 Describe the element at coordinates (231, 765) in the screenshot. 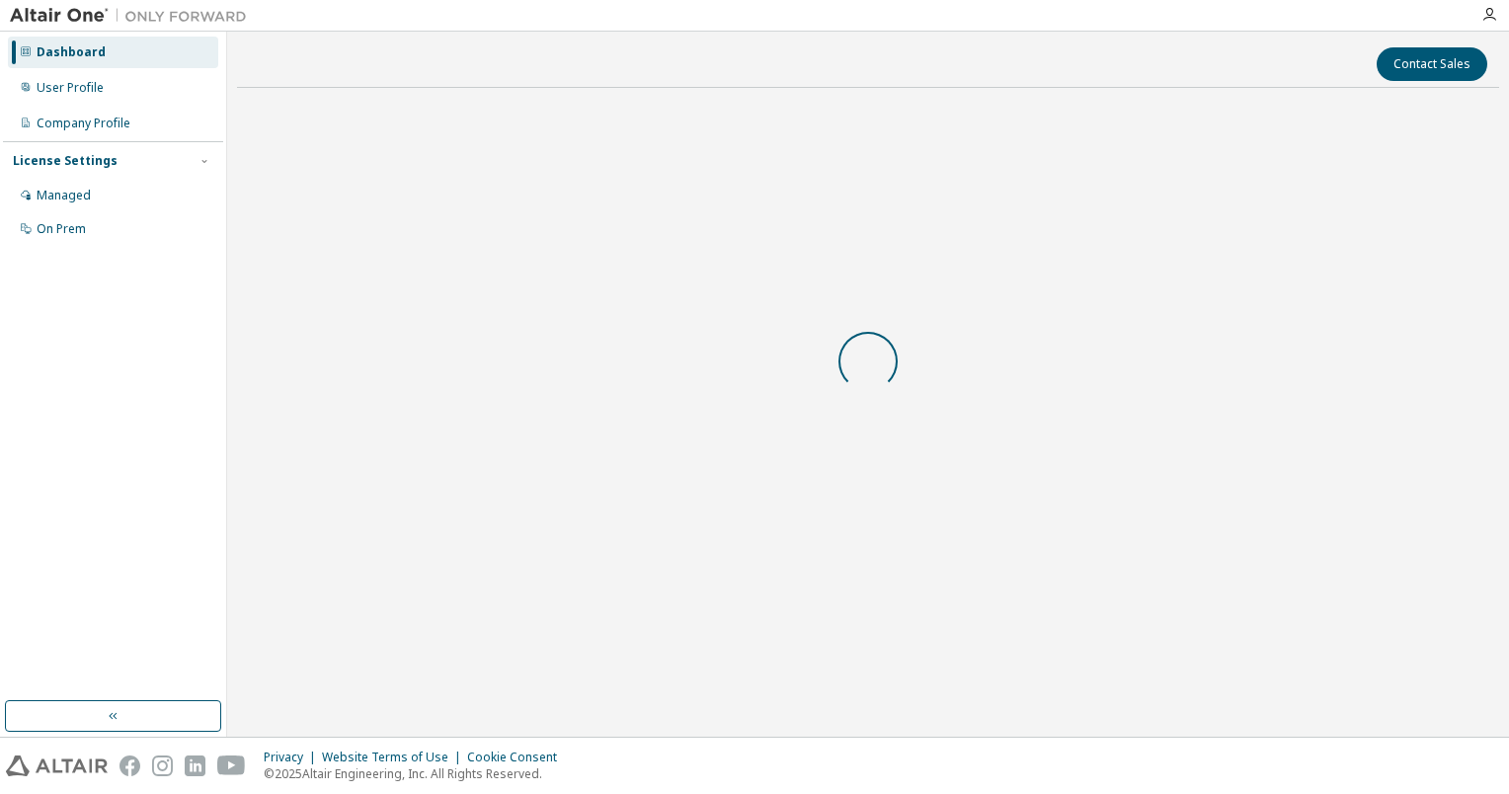

I see `img: youtube.svg` at that location.